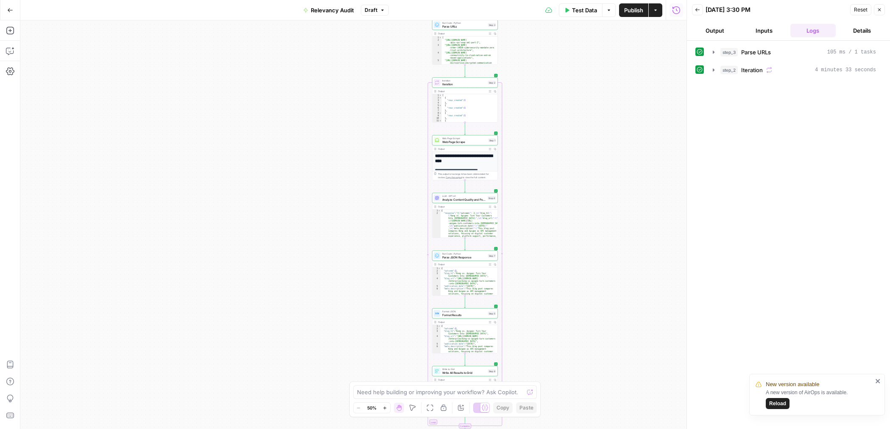  What do you see at coordinates (465, 426) in the screenshot?
I see `div: Complete` at bounding box center [465, 426].